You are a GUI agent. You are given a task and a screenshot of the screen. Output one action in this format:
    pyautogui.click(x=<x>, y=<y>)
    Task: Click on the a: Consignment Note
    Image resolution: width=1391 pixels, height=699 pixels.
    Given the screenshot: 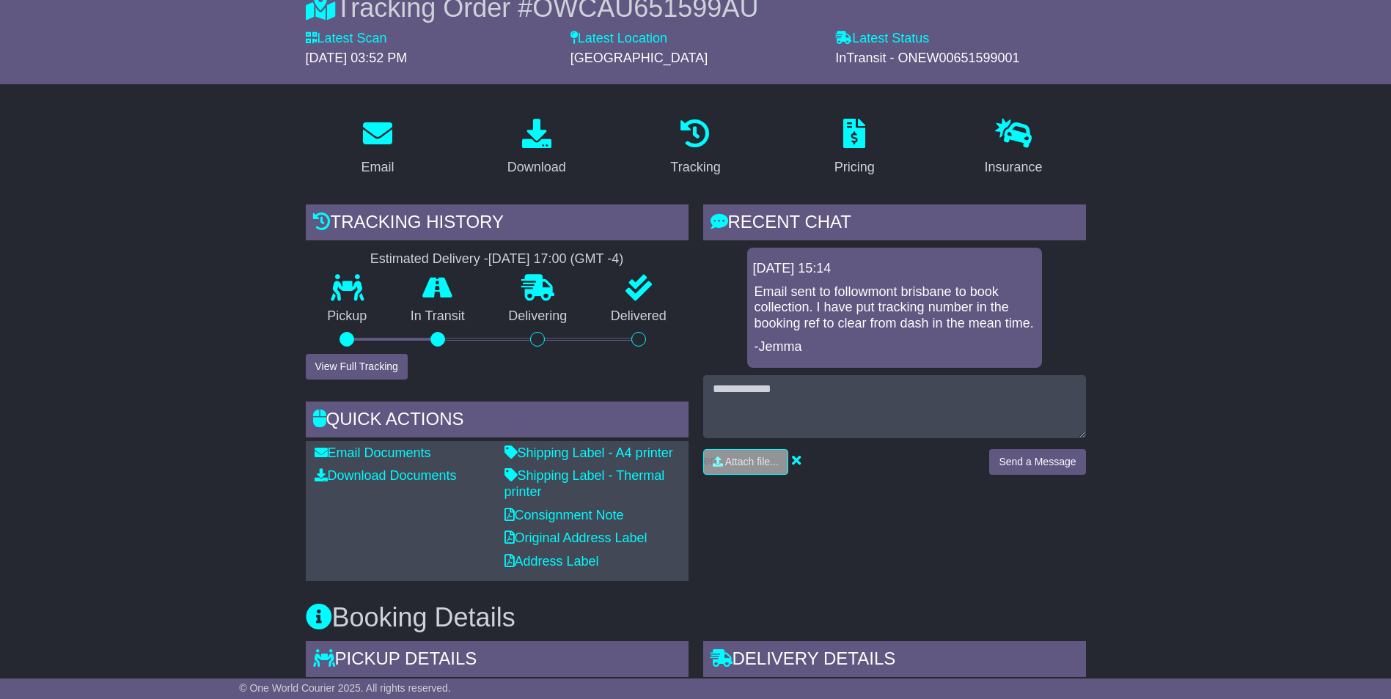 What is the action you would take?
    pyautogui.click(x=564, y=515)
    